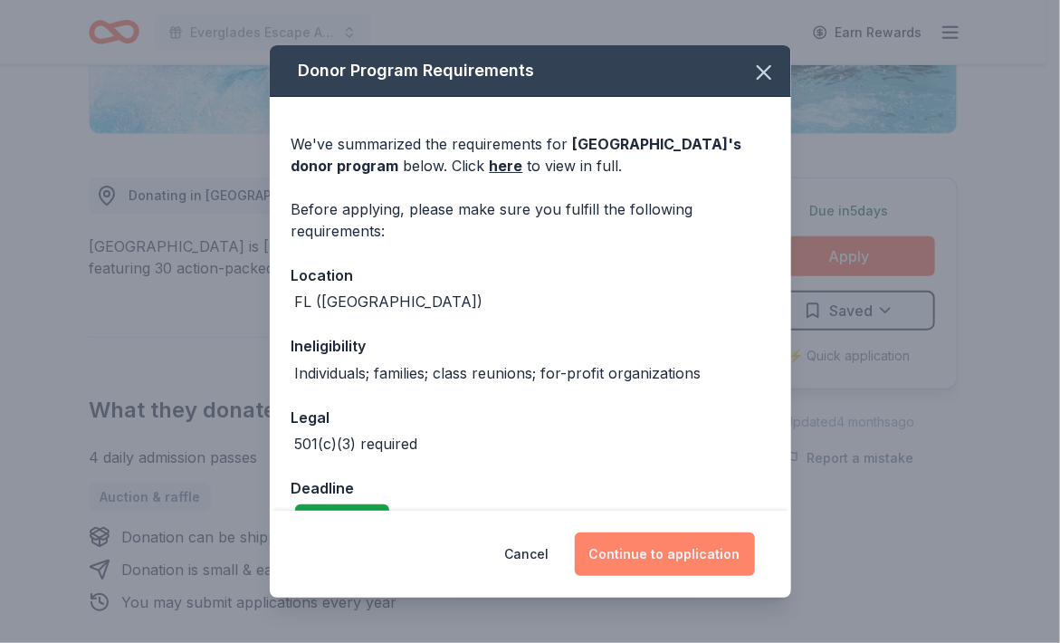 This screenshot has width=1060, height=643. I want to click on div: Due in 5 days, so click(342, 517).